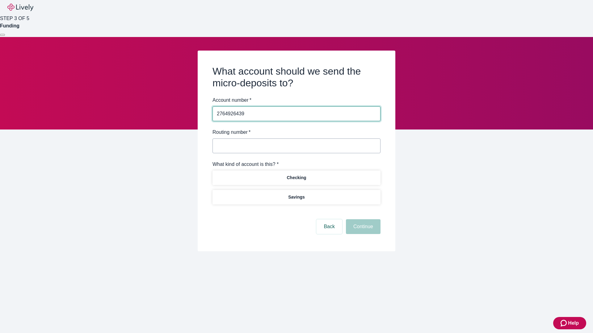  What do you see at coordinates (232, 100) in the screenshot?
I see `label: Account number` at bounding box center [232, 100].